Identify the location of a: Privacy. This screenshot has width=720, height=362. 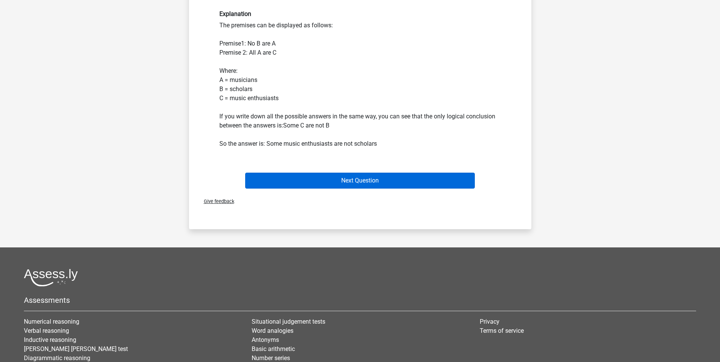
(490, 322).